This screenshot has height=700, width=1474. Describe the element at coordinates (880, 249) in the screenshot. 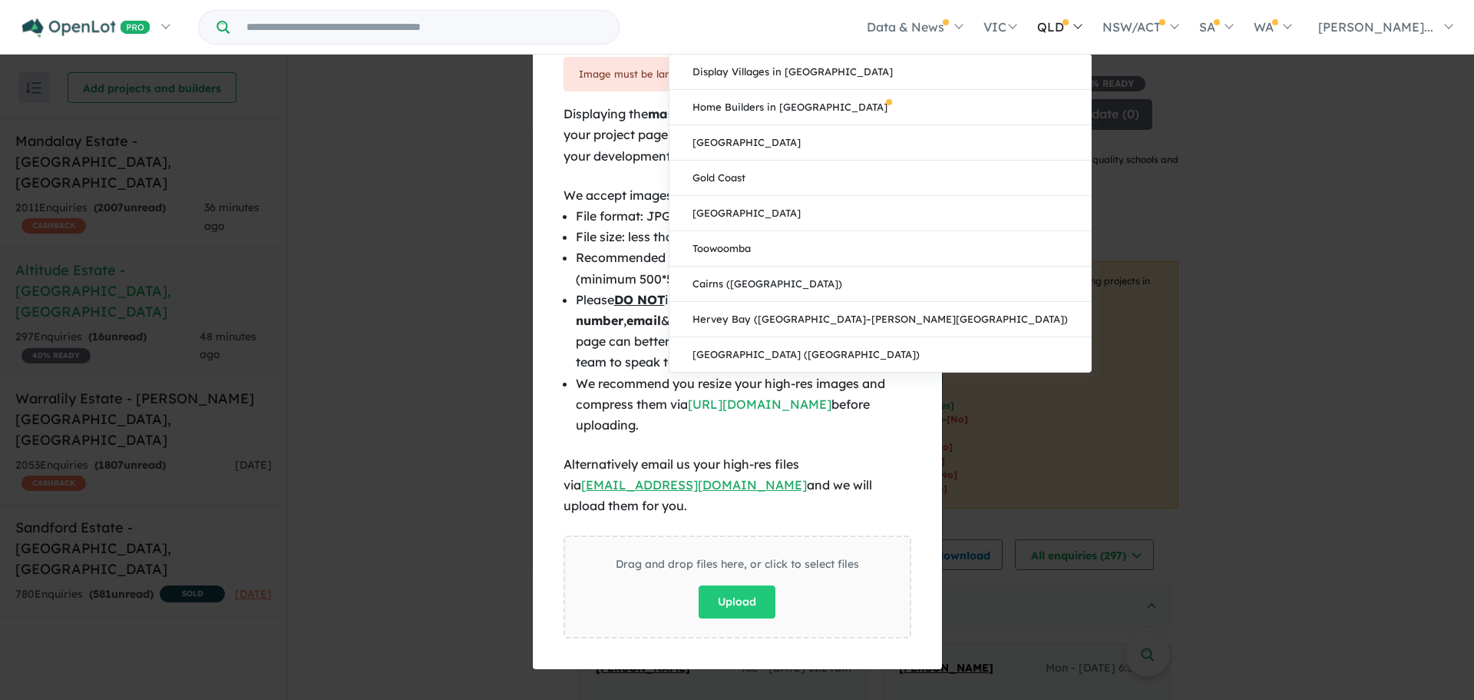

I see `a: Toowoomba` at that location.